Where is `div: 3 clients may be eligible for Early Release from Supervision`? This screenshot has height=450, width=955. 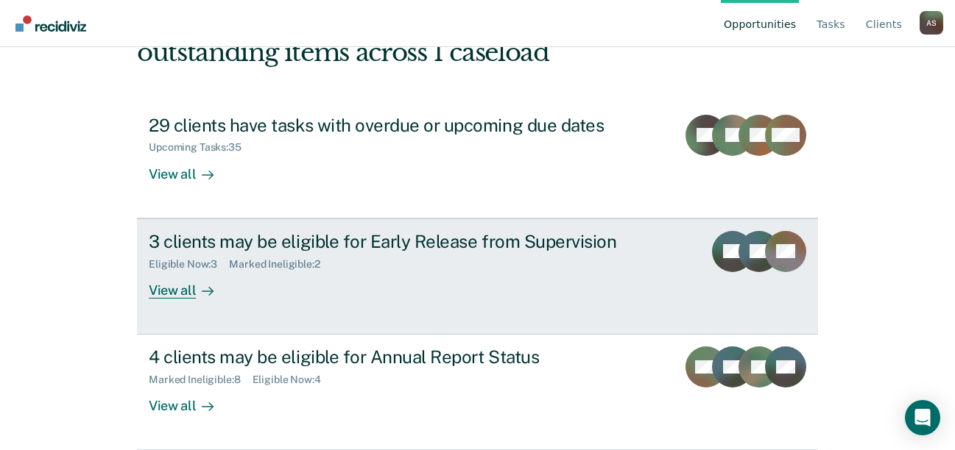
div: 3 clients may be eligible for Early Release from Supervision is located at coordinates (407, 241).